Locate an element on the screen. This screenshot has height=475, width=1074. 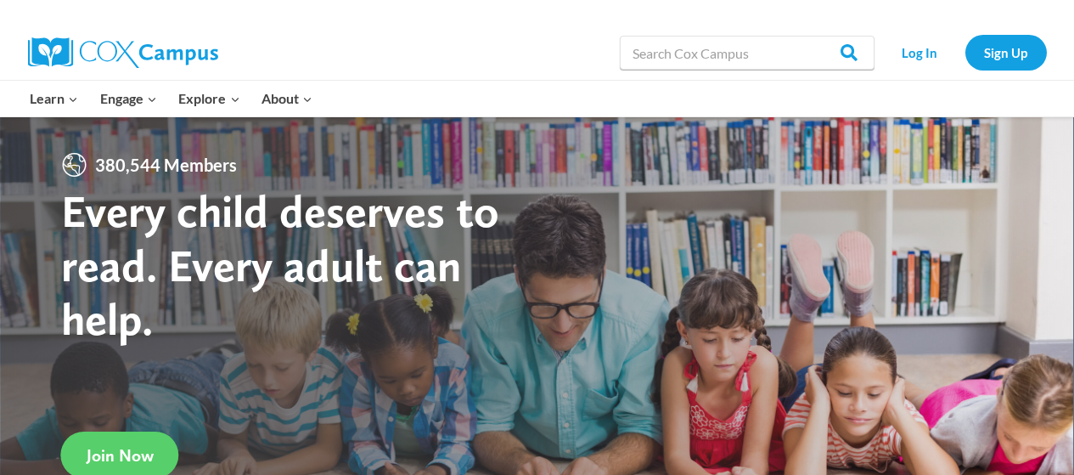
a: Sign Up is located at coordinates (1006, 52).